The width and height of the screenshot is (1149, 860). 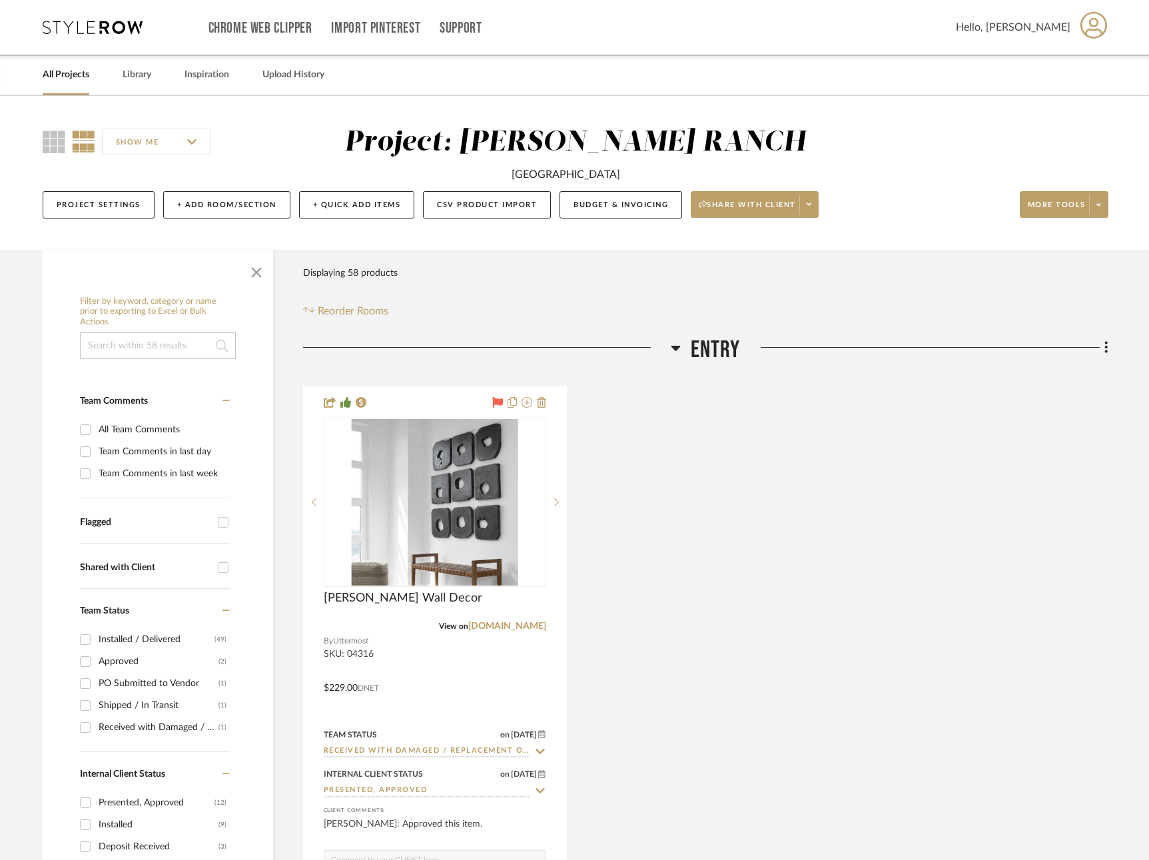 What do you see at coordinates (373, 774) in the screenshot?
I see `div: Internal Client Status` at bounding box center [373, 774].